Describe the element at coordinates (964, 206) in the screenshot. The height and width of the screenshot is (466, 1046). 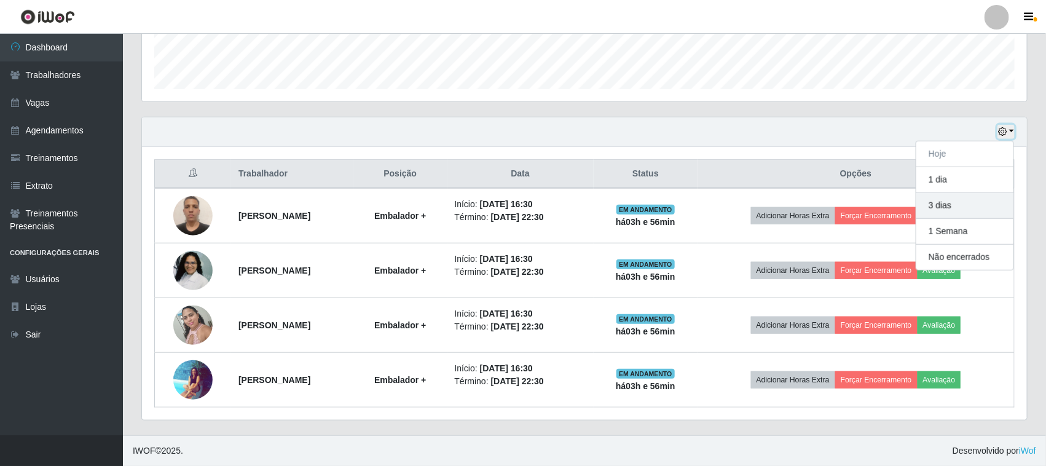
I see `button: 3 dias` at that location.